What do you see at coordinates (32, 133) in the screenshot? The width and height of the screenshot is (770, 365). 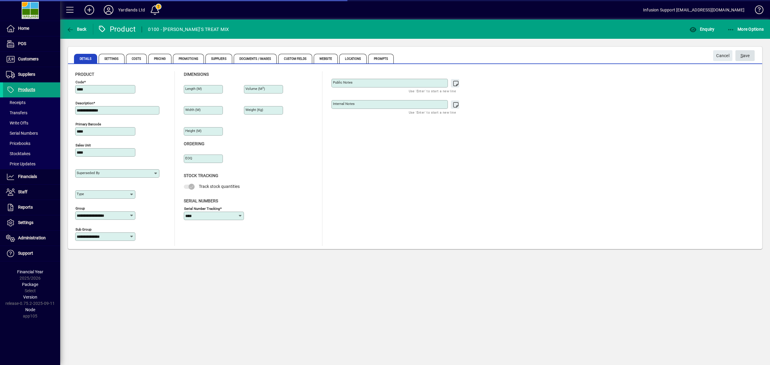 I see `a: Serial Numbers` at bounding box center [32, 133].